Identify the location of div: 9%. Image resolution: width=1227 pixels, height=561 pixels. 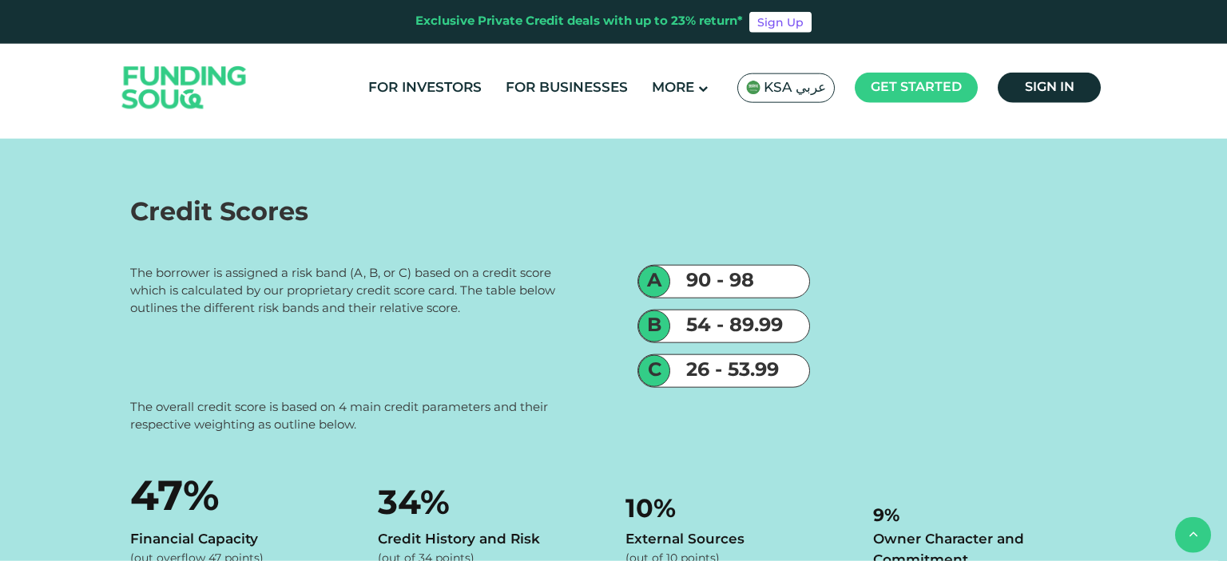
(985, 498).